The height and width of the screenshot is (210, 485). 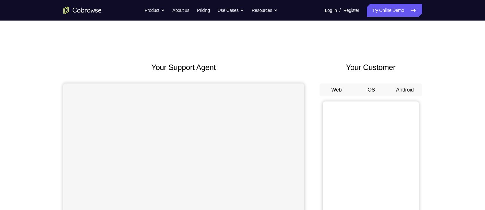 What do you see at coordinates (155, 10) in the screenshot?
I see `button: Product` at bounding box center [155, 10].